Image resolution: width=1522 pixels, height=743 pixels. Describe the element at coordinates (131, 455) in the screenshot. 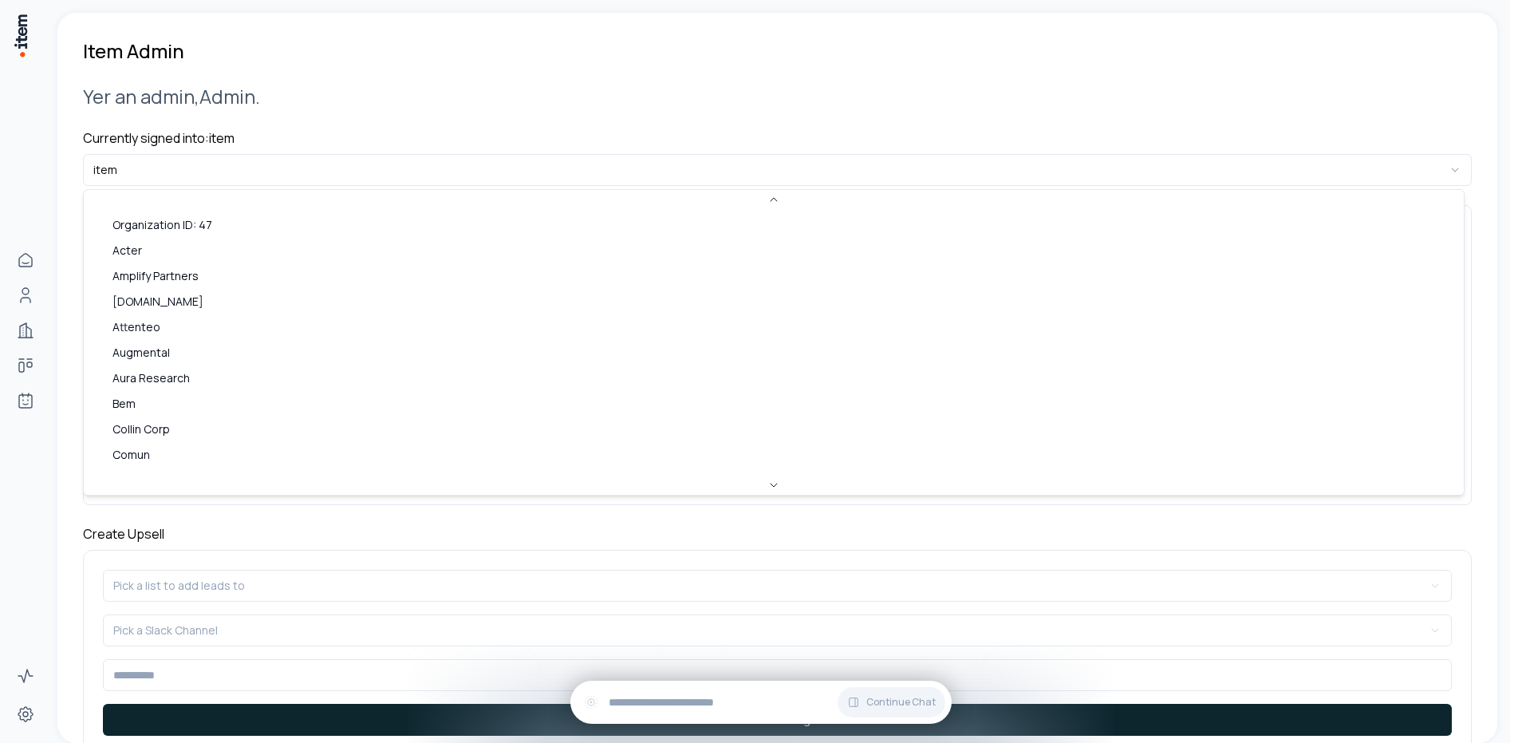

I see `span: Comun` at that location.